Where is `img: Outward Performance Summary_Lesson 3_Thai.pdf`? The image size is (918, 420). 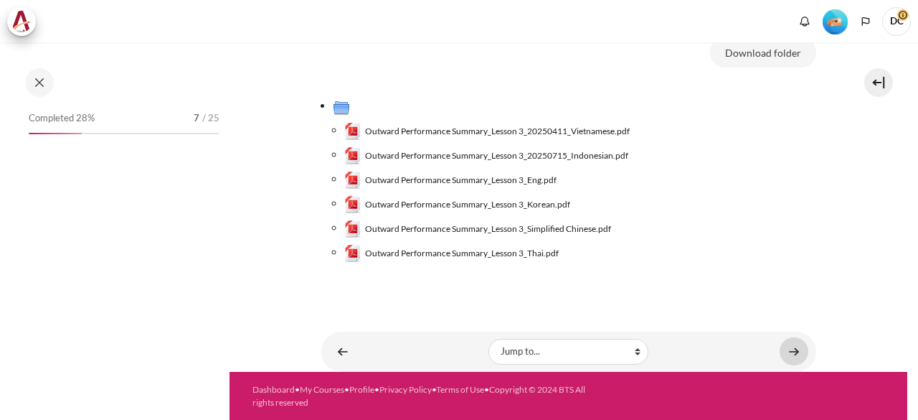 img: Outward Performance Summary_Lesson 3_Thai.pdf is located at coordinates (353, 253).